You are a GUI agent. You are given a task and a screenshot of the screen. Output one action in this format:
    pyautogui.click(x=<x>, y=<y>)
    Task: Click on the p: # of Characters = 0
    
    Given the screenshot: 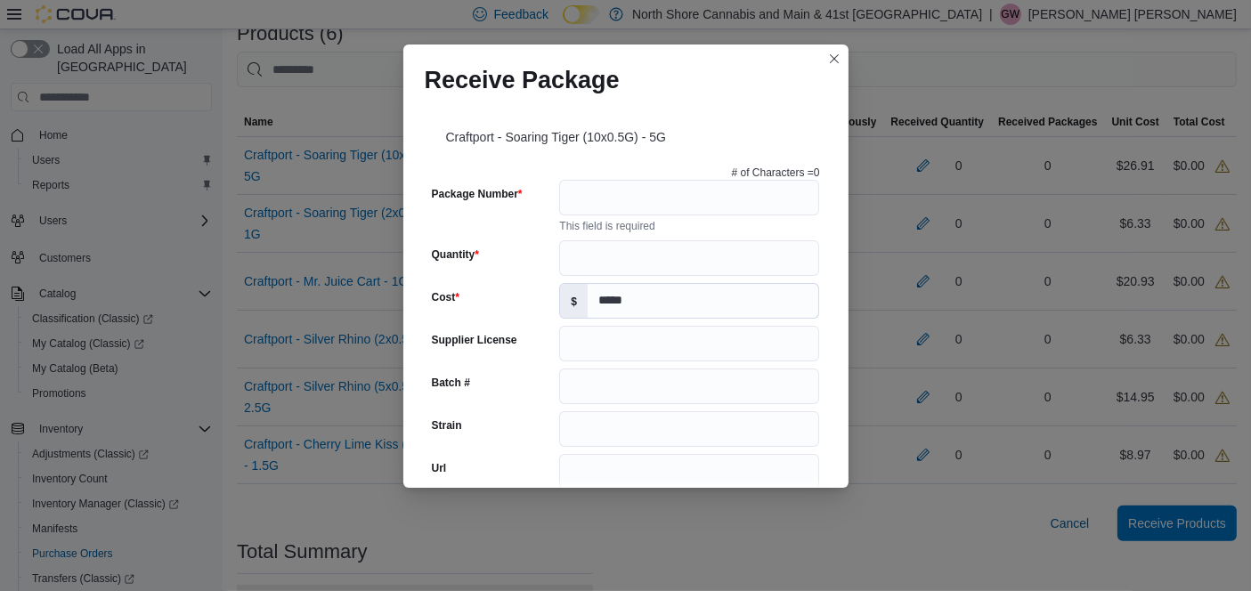 What is the action you would take?
    pyautogui.click(x=775, y=173)
    